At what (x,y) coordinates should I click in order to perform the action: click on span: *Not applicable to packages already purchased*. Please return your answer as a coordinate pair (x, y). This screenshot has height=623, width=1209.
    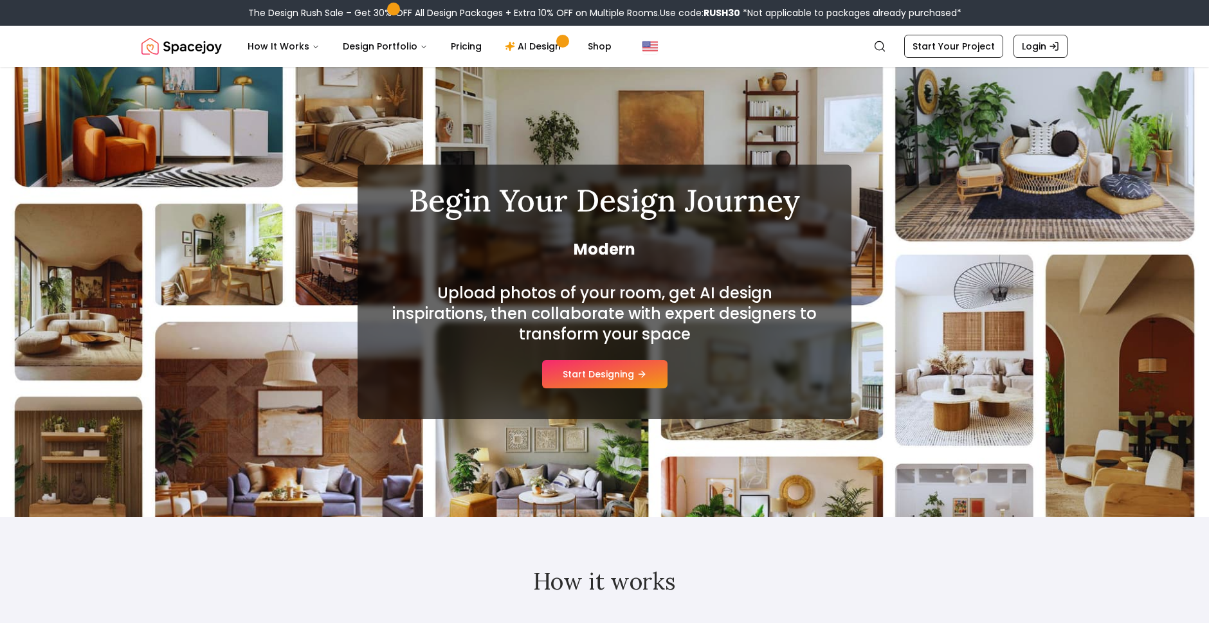
    Looking at the image, I should click on (851, 13).